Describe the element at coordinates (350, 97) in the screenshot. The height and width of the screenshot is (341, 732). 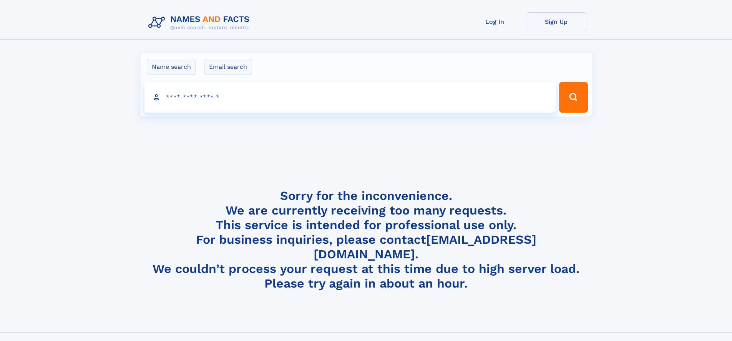
I see `input: search input` at that location.